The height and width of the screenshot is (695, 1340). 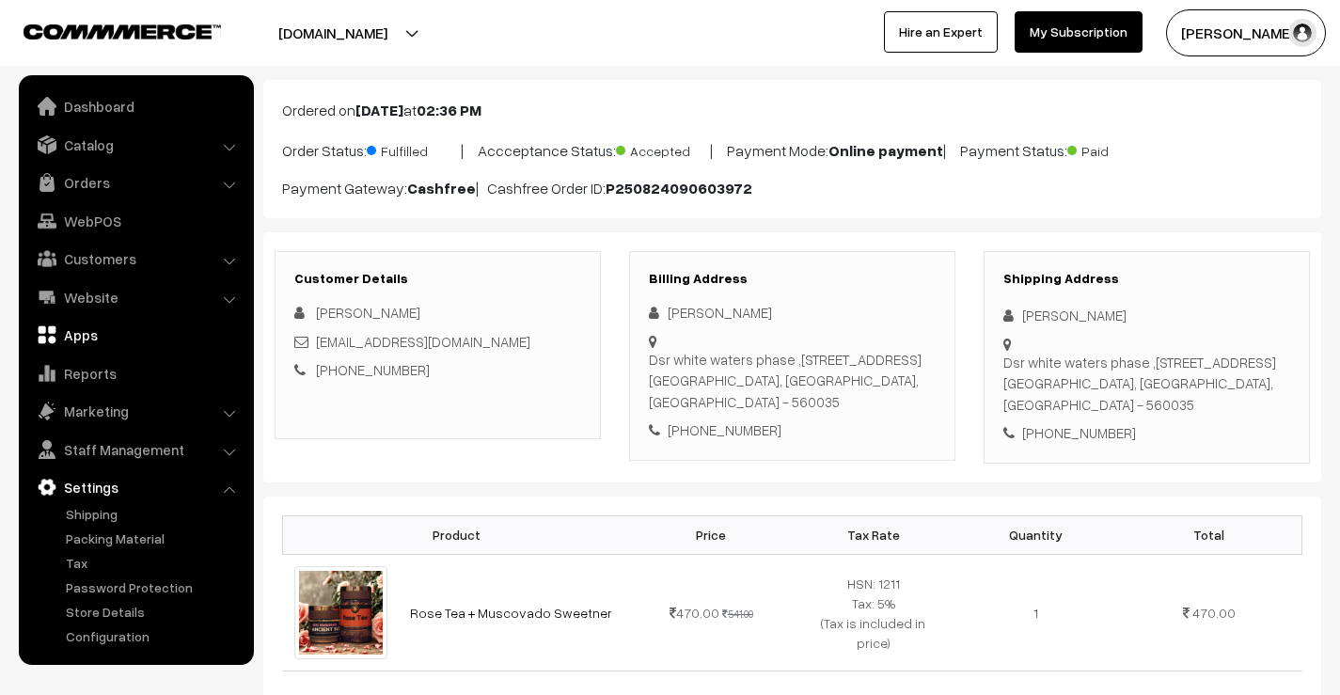 What do you see at coordinates (154, 611) in the screenshot?
I see `a: Store Details` at bounding box center [154, 611].